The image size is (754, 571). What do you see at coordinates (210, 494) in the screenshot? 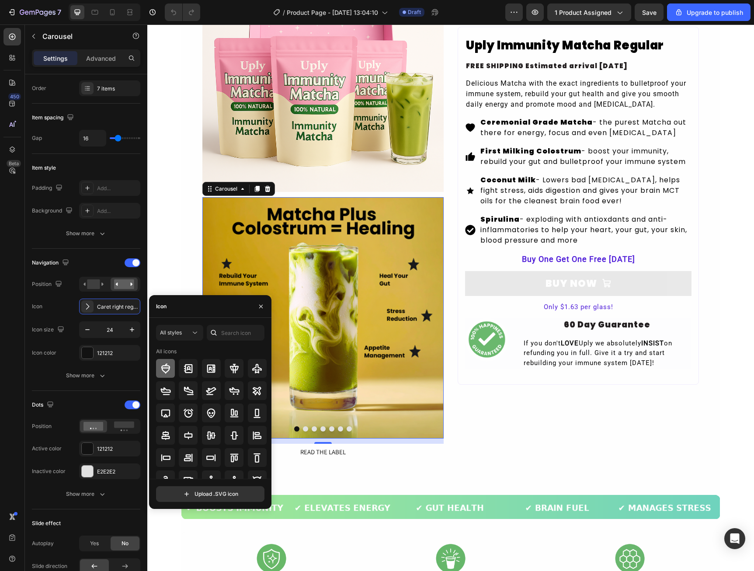
I see `div: Upload .SVG icon` at bounding box center [210, 494].